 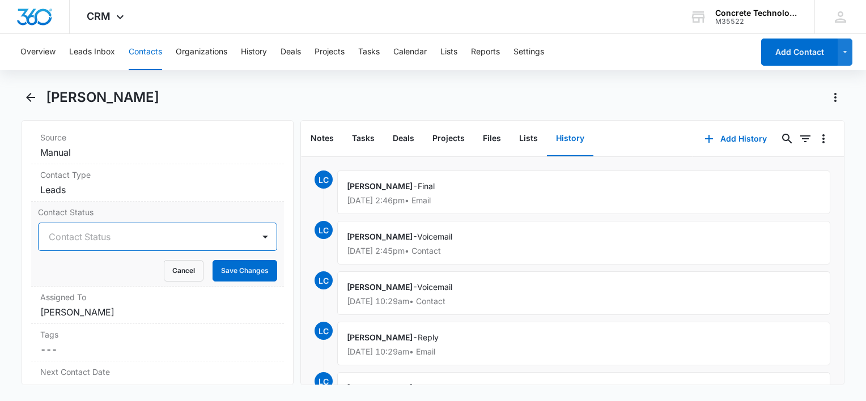 What do you see at coordinates (92, 52) in the screenshot?
I see `button: Leads Inbox` at bounding box center [92, 52].